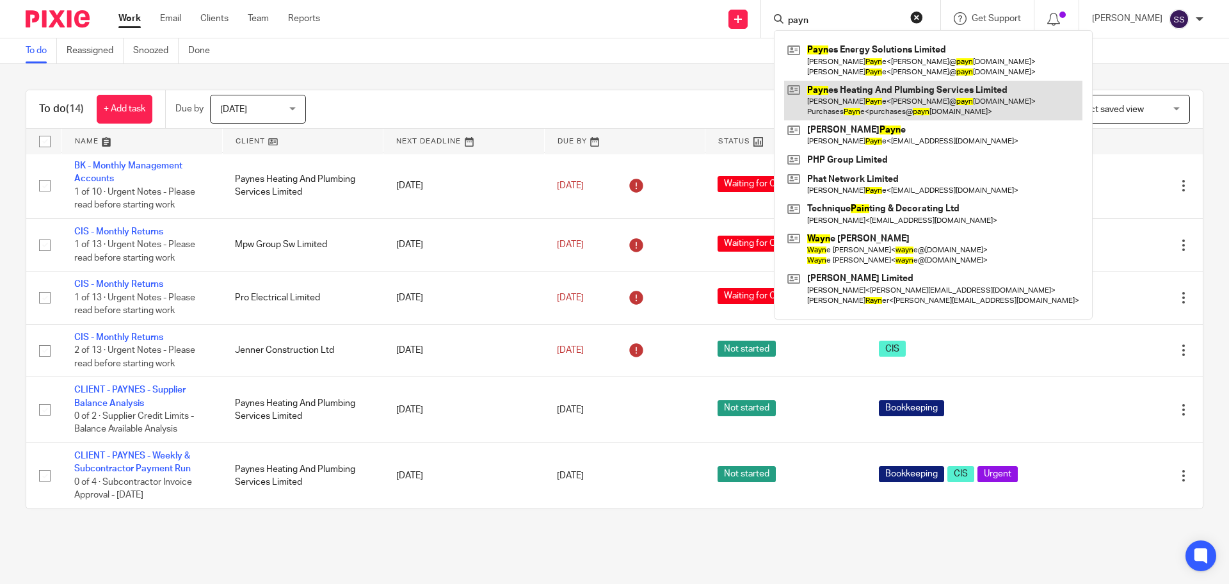 Image resolution: width=1229 pixels, height=584 pixels. What do you see at coordinates (204, 51) in the screenshot?
I see `a: Done` at bounding box center [204, 51].